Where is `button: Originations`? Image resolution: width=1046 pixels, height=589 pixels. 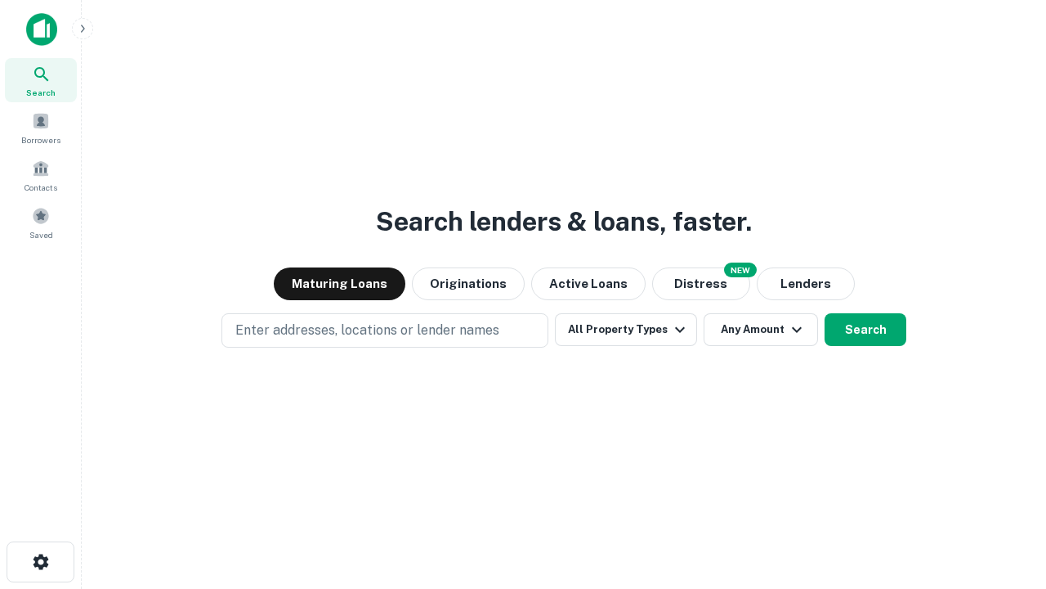
button: Originations is located at coordinates (468, 284).